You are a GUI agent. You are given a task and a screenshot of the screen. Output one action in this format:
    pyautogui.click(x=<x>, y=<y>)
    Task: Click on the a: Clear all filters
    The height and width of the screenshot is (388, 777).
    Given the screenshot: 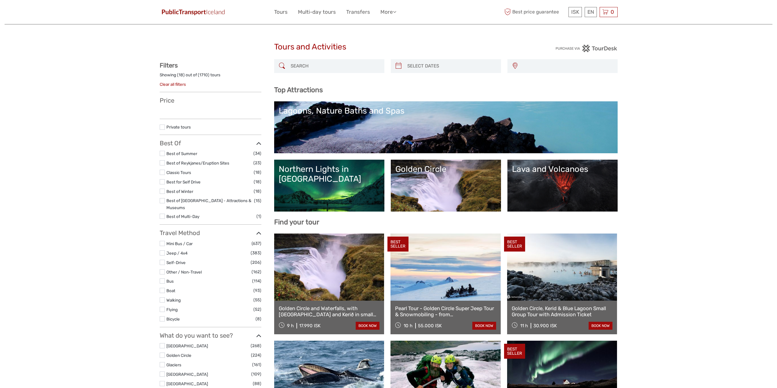 What is the action you would take?
    pyautogui.click(x=173, y=84)
    